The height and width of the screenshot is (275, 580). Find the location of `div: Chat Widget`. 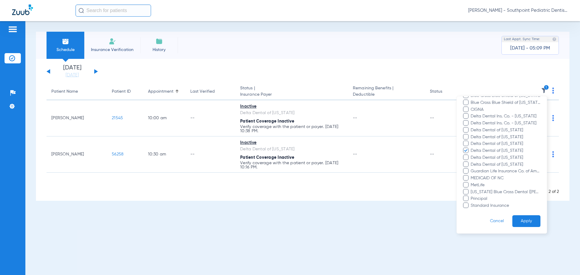

div: Chat Widget is located at coordinates (564, 260).